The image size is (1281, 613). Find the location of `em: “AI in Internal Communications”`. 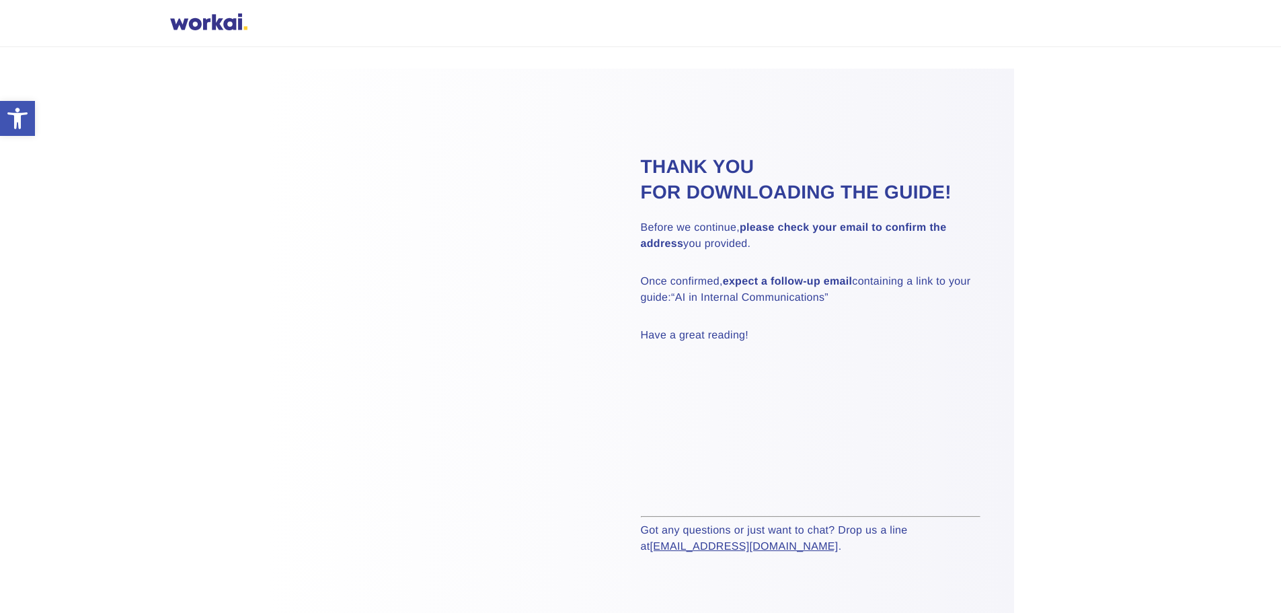

em: “AI in Internal Communications” is located at coordinates (750, 297).